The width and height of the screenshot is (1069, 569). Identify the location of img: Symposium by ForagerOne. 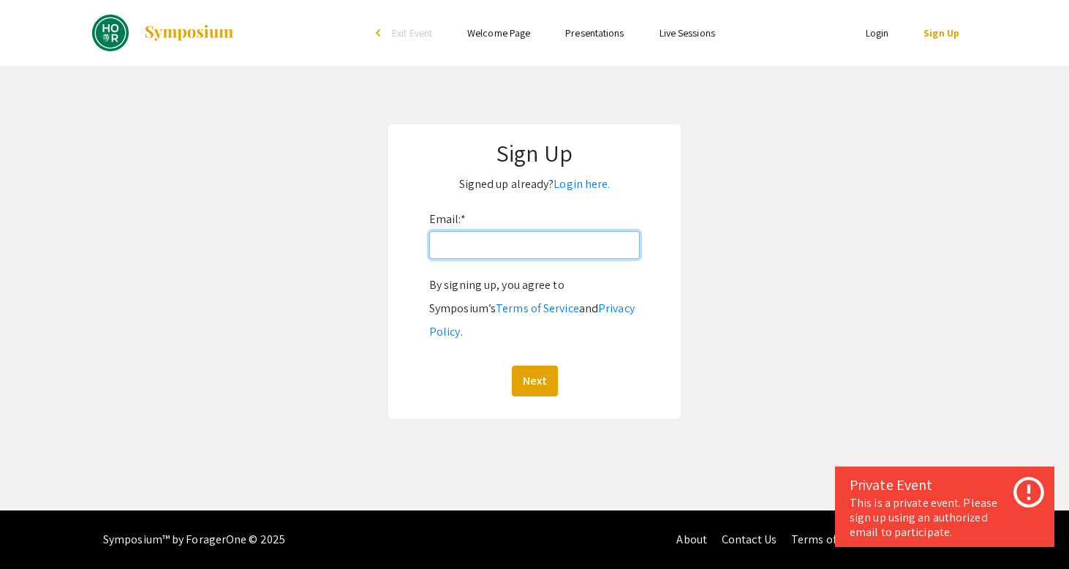
(189, 33).